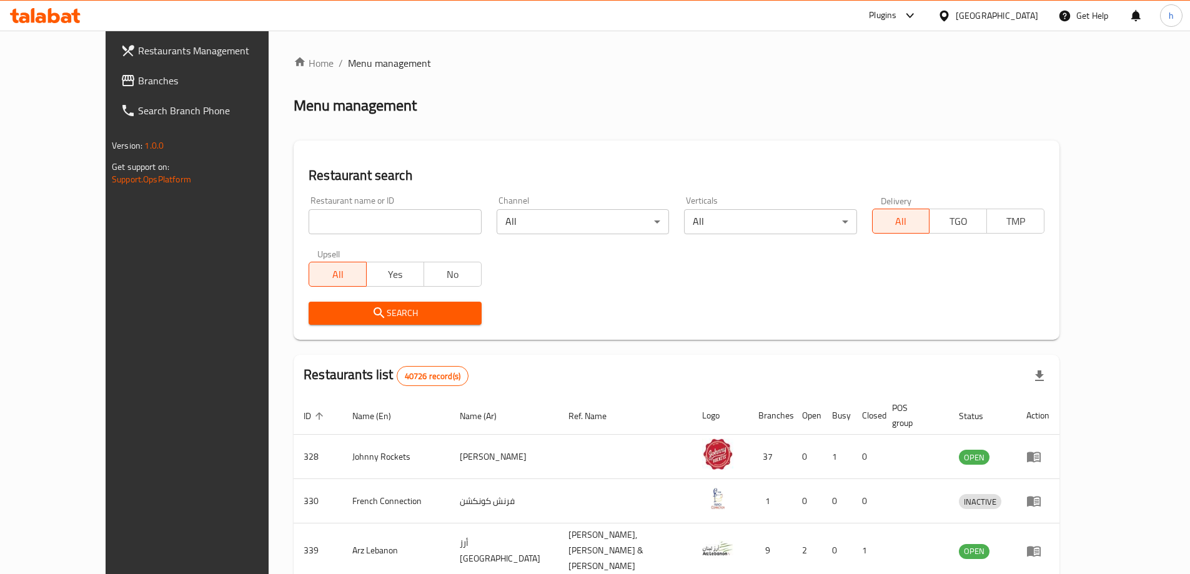  I want to click on span: Search Branch Phone, so click(216, 111).